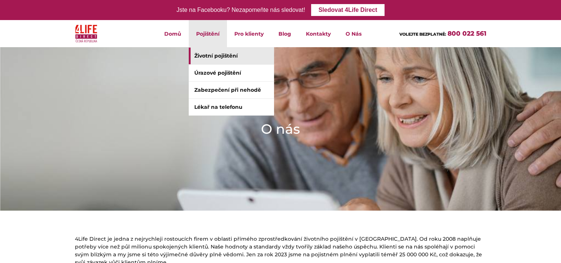  I want to click on div: Jste na Facebooku? Nezapomeňte nás sledovat!, so click(241, 10).